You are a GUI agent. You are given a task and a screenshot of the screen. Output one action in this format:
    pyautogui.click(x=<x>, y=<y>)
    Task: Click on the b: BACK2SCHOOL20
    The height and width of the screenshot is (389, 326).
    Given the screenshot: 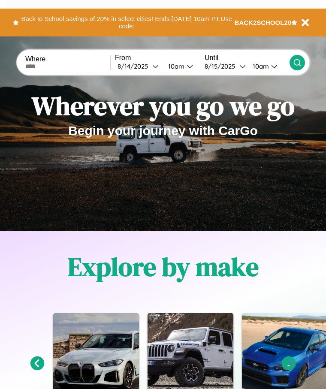 What is the action you would take?
    pyautogui.click(x=263, y=22)
    